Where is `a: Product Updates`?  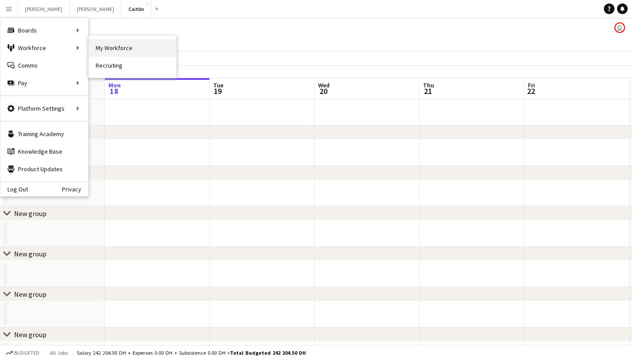
a: Product Updates is located at coordinates (44, 169).